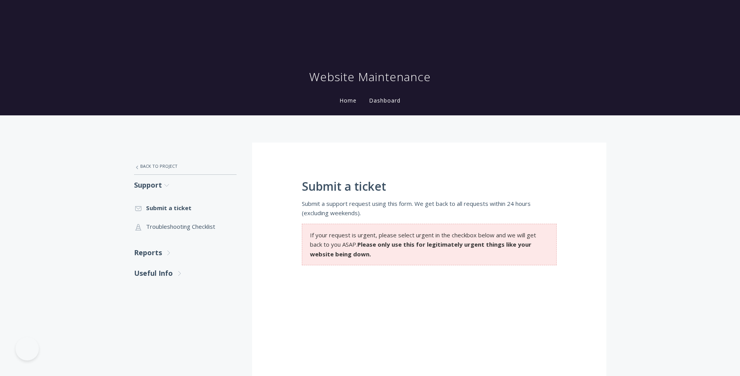 The width and height of the screenshot is (740, 376). What do you see at coordinates (429, 186) in the screenshot?
I see `h1: Submit a ticket` at bounding box center [429, 186].